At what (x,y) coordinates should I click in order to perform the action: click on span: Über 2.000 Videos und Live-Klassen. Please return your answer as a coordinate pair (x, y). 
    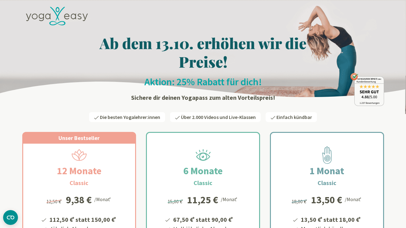
    Looking at the image, I should click on (218, 117).